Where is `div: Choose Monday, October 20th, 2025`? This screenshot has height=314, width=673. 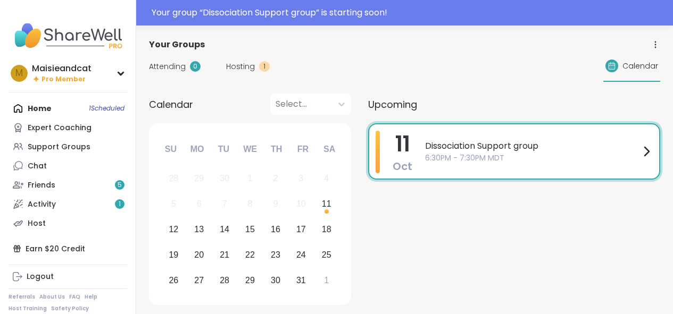 div: Choose Monday, October 20th, 2025 is located at coordinates (199, 255).